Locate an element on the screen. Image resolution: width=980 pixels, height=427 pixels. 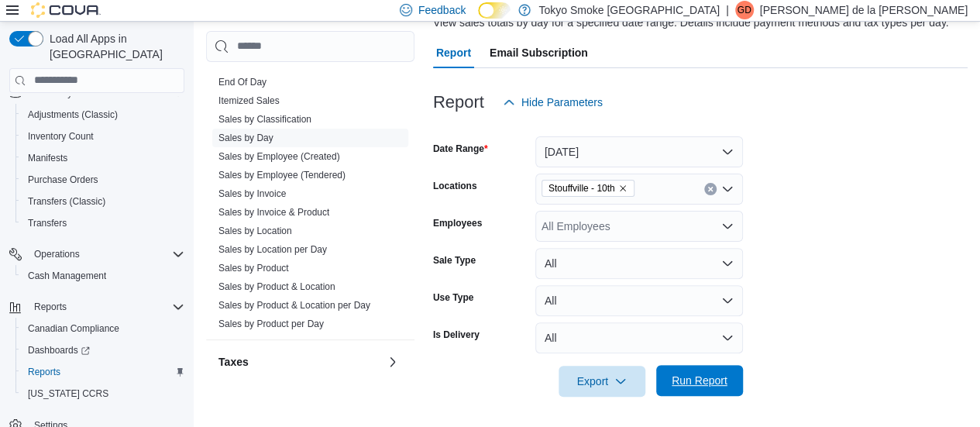
label: Sale Type is located at coordinates (454, 260).